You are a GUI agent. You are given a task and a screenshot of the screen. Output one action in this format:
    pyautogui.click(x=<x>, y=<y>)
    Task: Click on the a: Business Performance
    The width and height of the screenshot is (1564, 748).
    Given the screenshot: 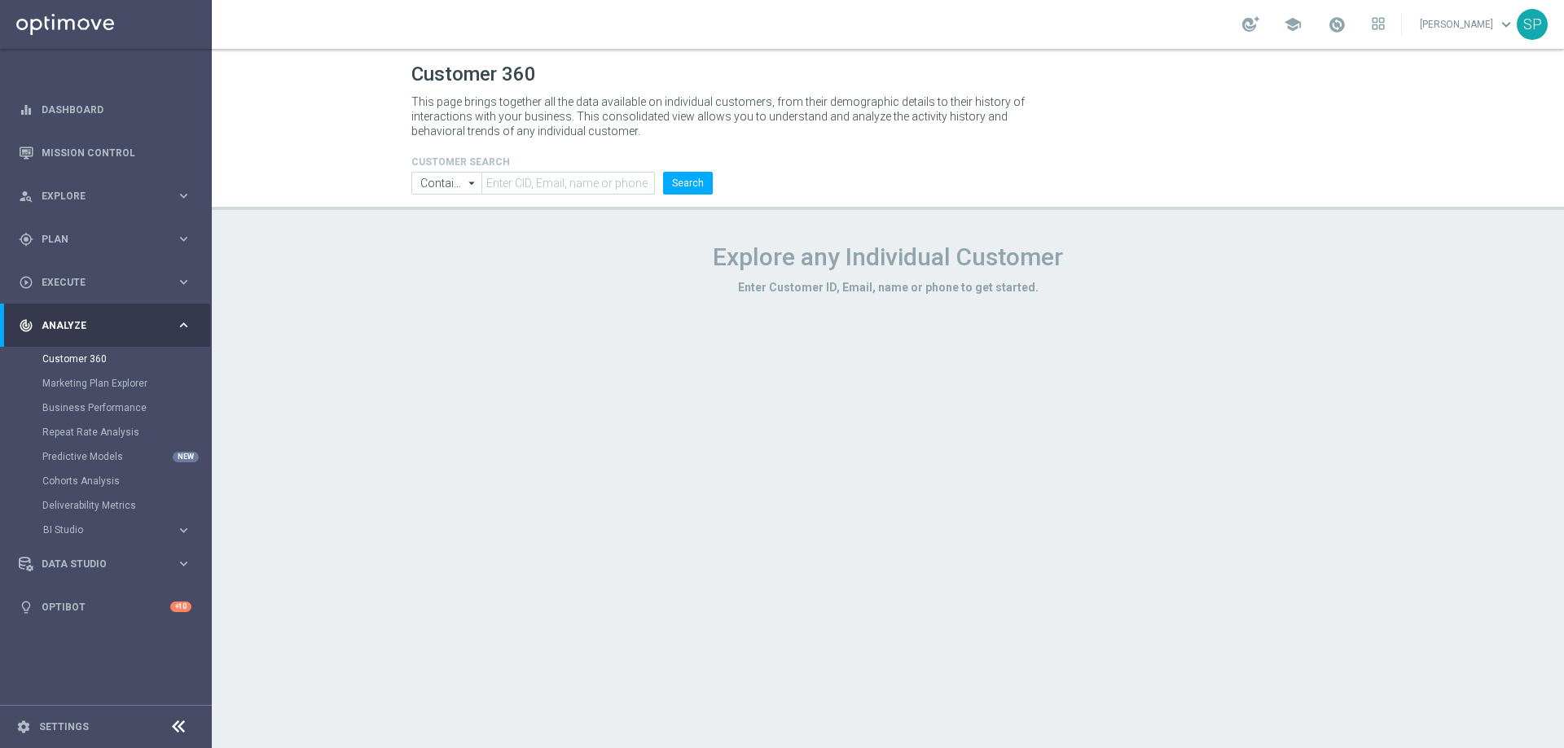 What is the action you would take?
    pyautogui.click(x=106, y=408)
    